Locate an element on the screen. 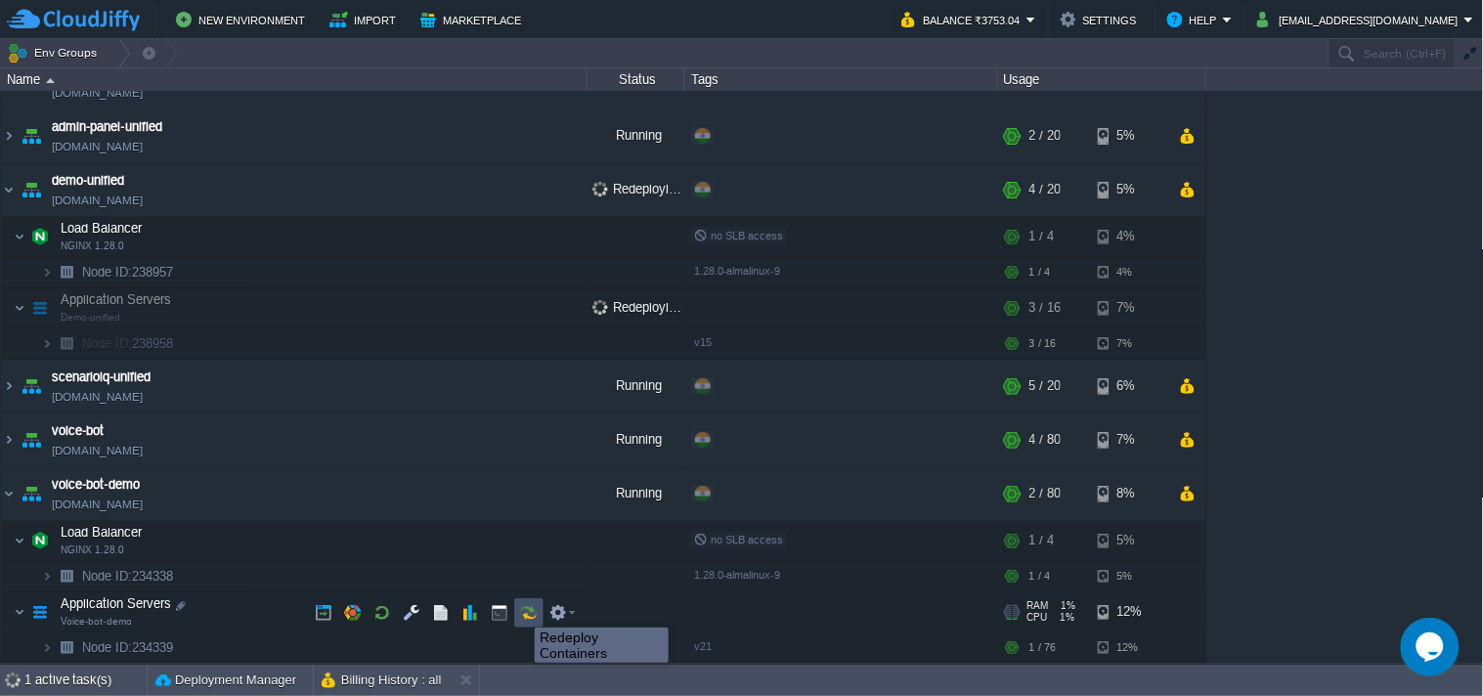 The image size is (1483, 696). a: Node ID:238958 is located at coordinates (128, 343).